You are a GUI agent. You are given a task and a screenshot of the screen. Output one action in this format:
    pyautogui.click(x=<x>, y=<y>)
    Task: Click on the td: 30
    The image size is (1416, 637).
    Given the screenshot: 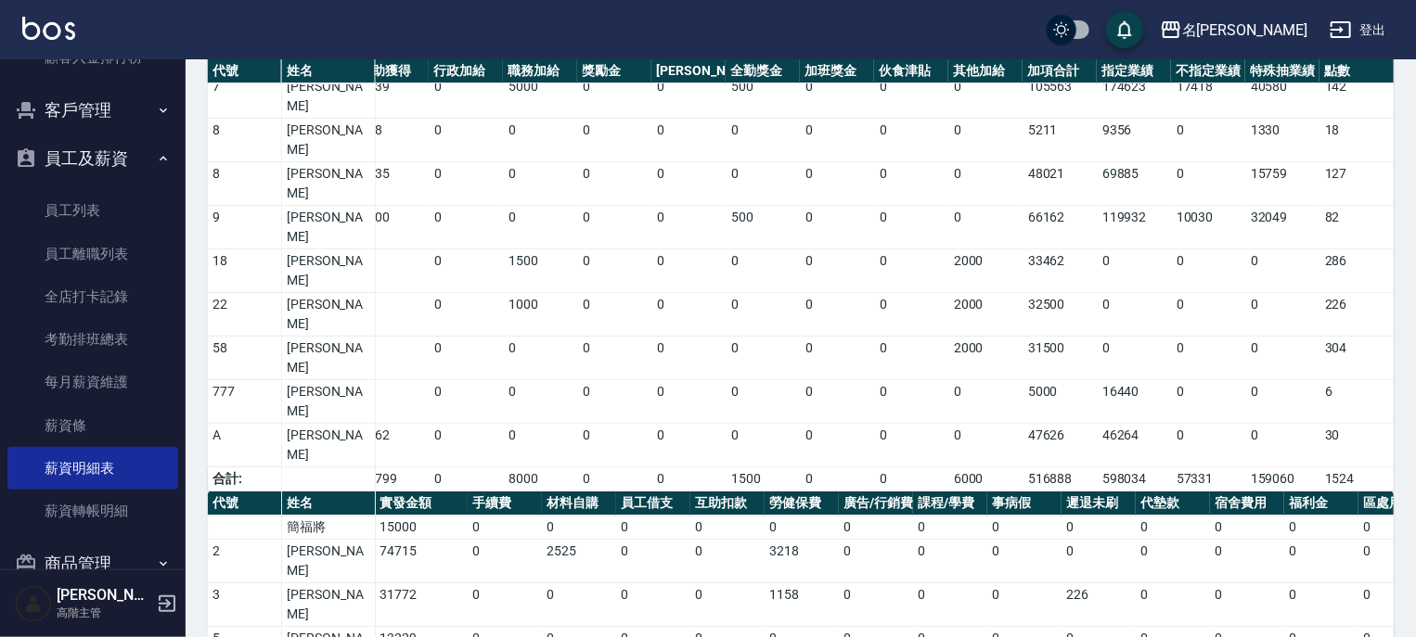 What is the action you would take?
    pyautogui.click(x=1357, y=445)
    